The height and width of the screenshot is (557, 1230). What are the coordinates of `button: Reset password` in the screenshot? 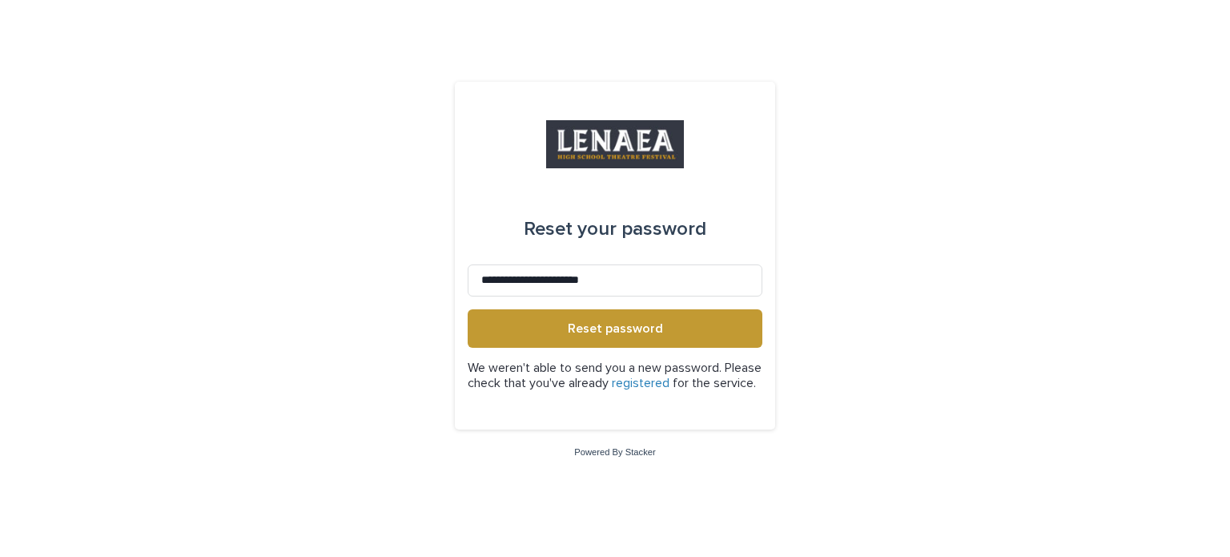 It's located at (615, 328).